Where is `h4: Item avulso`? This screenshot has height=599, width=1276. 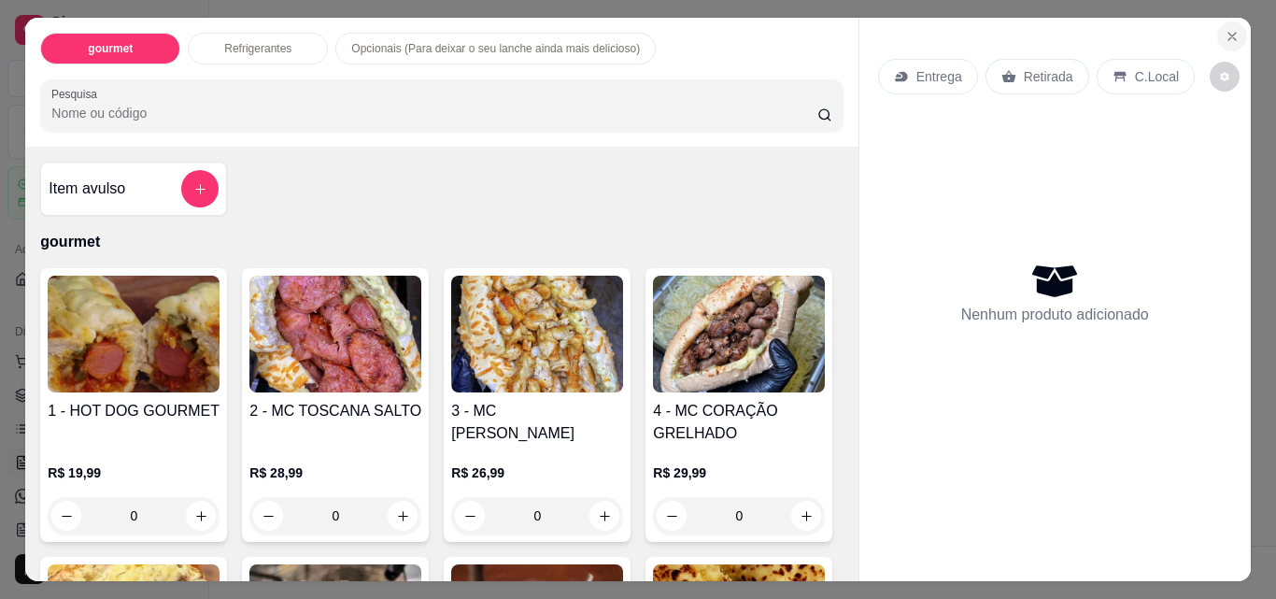
h4: Item avulso is located at coordinates (87, 189).